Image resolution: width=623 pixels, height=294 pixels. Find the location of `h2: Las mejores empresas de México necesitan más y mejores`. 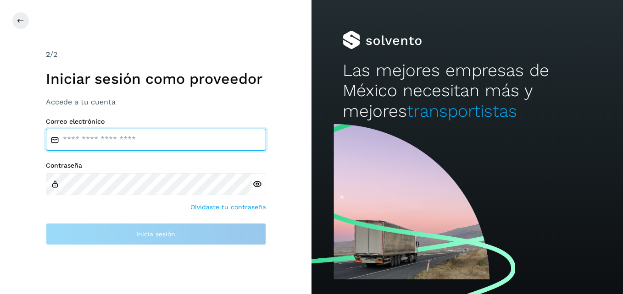

h2: Las mejores empresas de México necesitan más y mejores is located at coordinates (467, 91).